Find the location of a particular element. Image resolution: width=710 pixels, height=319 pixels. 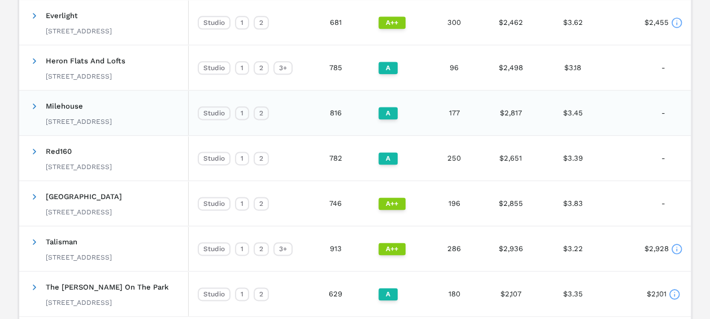

div: $3.18 is located at coordinates (573, 67).